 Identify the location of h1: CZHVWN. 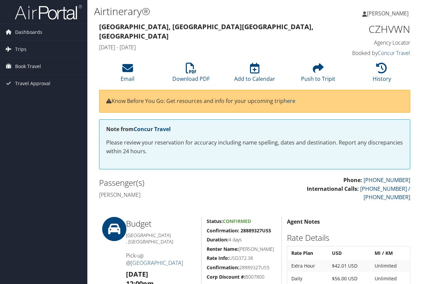
(375, 29).